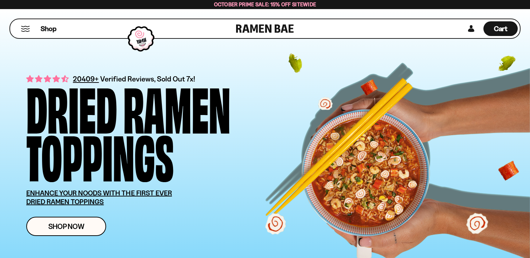 This screenshot has width=530, height=258. Describe the element at coordinates (500, 29) in the screenshot. I see `div: Cart` at that location.